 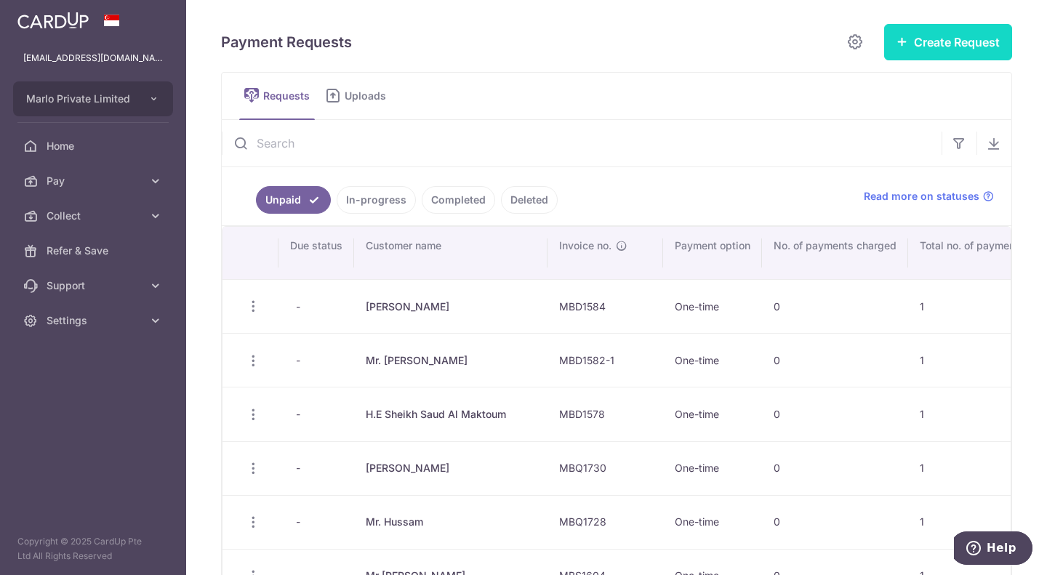 What do you see at coordinates (835, 246) in the screenshot?
I see `span: No. of payments charged` at bounding box center [835, 246].